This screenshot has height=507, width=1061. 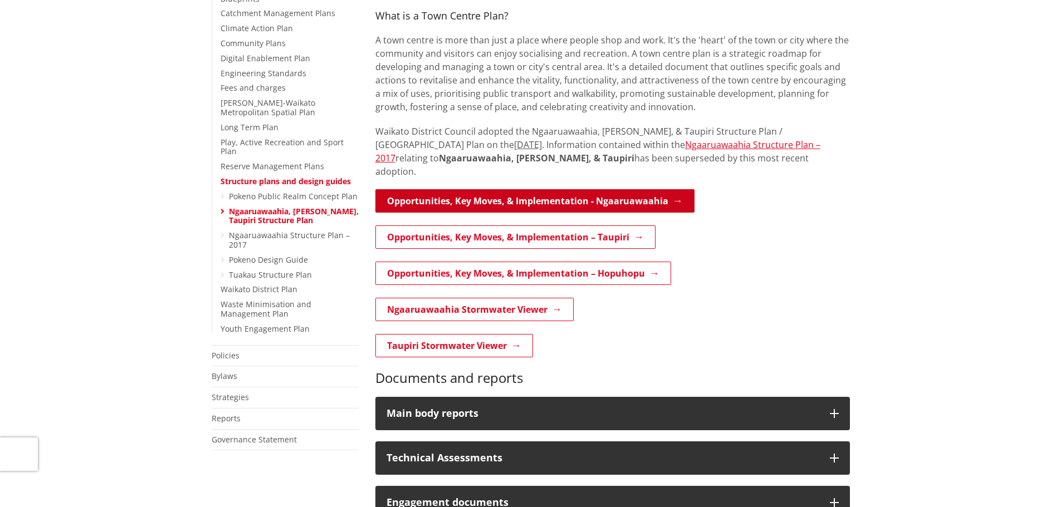 What do you see at coordinates (613, 414) in the screenshot?
I see `button: Main body reports` at bounding box center [613, 414].